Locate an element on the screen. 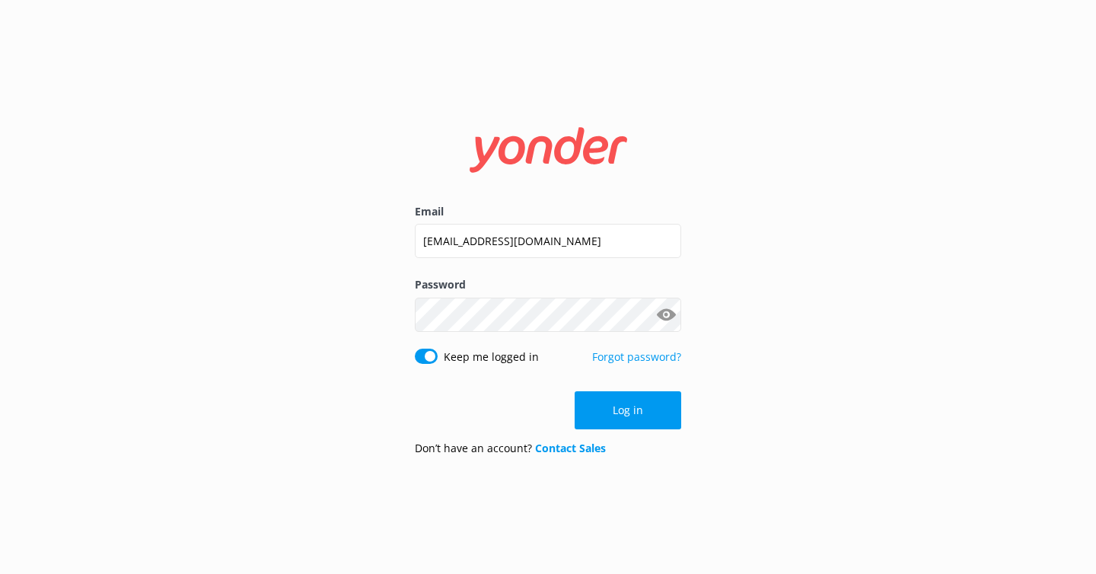 This screenshot has height=574, width=1096. button: Log in is located at coordinates (628, 410).